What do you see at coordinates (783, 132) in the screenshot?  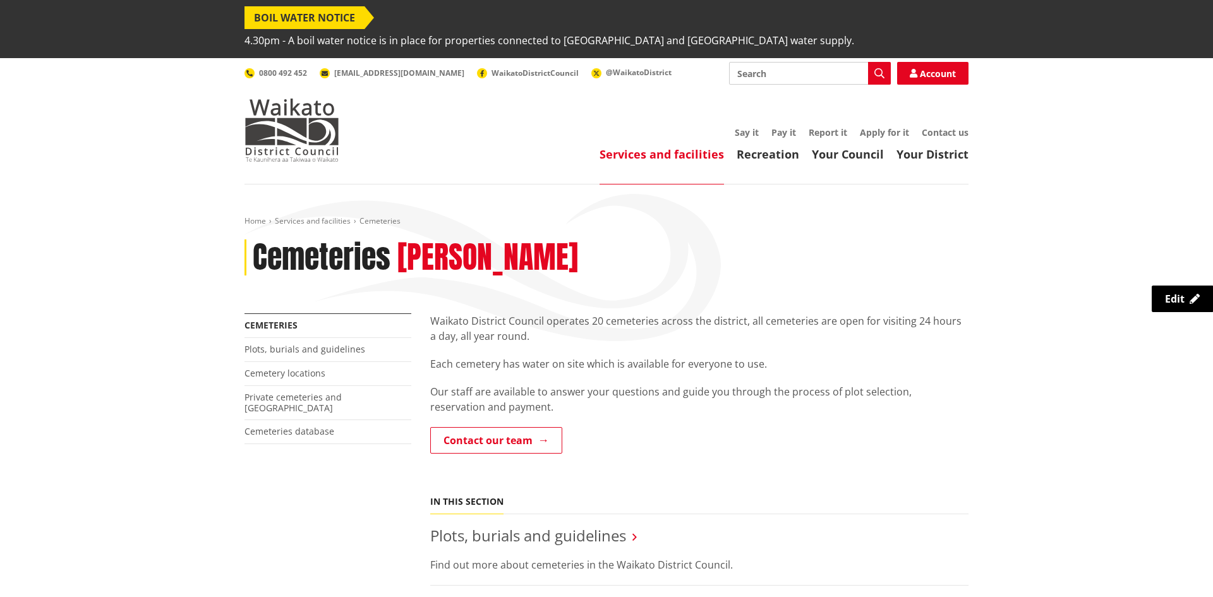 I see `a: Pay it` at bounding box center [783, 132].